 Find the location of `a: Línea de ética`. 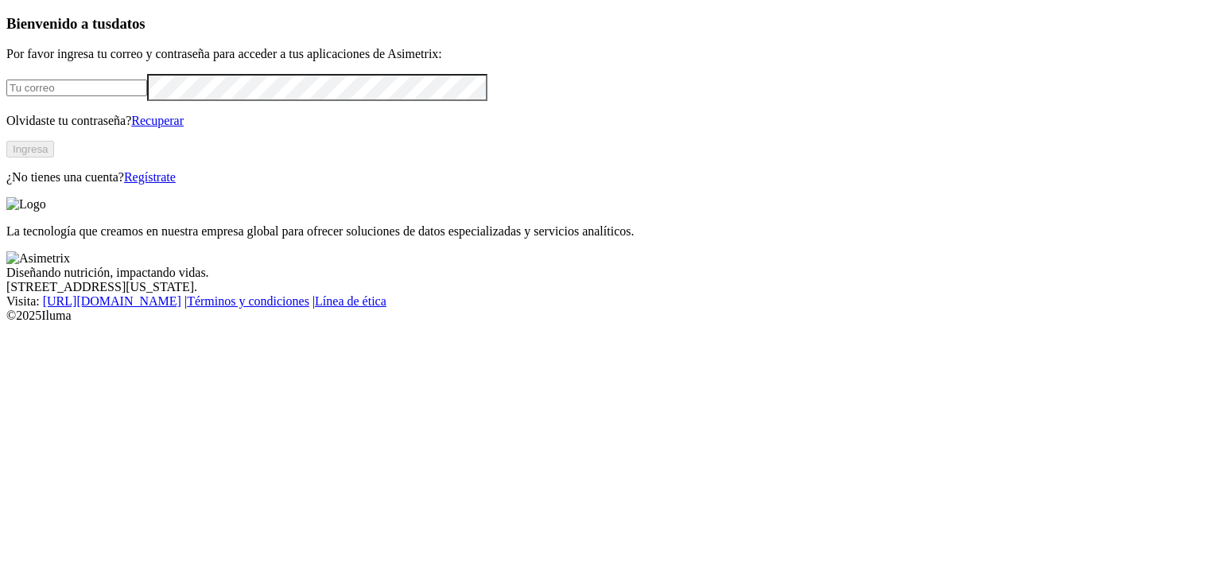

a: Línea de ética is located at coordinates (351, 301).